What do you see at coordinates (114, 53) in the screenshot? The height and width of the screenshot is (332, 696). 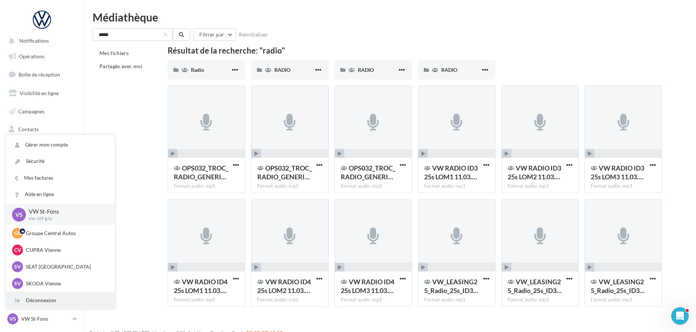 I see `span: Mes fichiers` at bounding box center [114, 53].